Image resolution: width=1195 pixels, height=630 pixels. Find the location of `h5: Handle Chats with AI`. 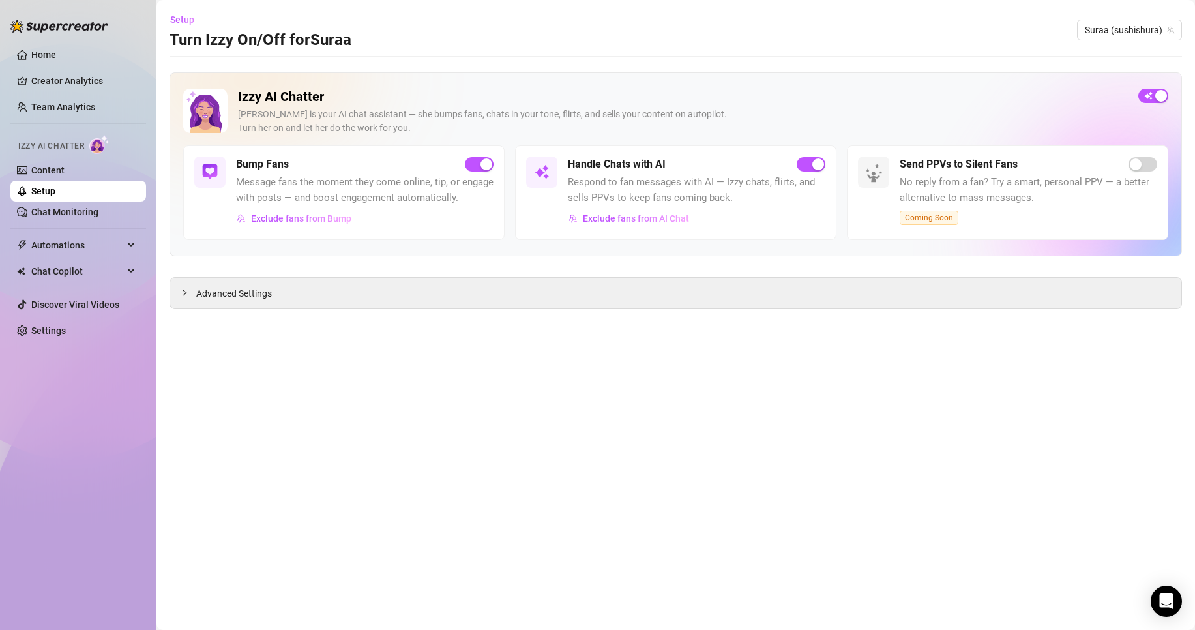

h5: Handle Chats with AI is located at coordinates (617, 164).